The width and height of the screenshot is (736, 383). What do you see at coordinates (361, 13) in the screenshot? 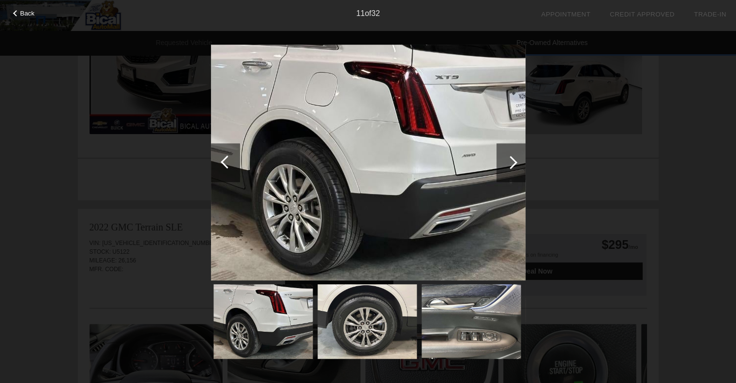
I see `span: 11` at bounding box center [361, 13].